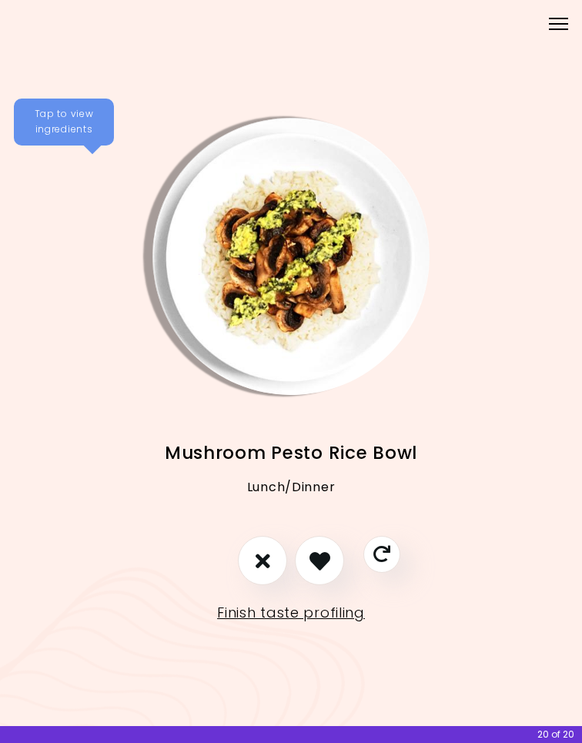 The image size is (582, 743). I want to click on span: Mushroom Pesto Rice Bowl, so click(291, 453).